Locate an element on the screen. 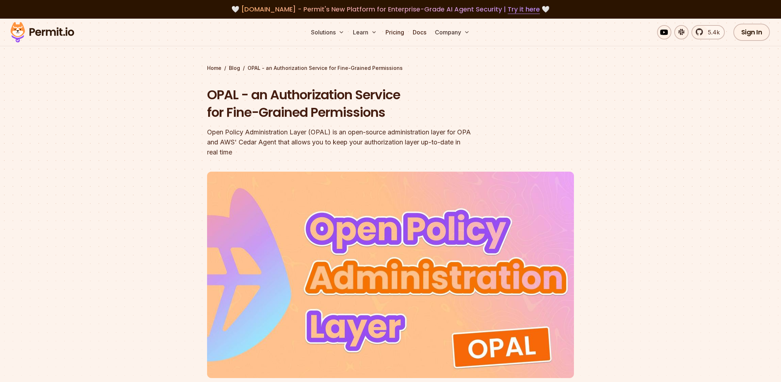 The image size is (781, 382). button: Company is located at coordinates (452, 32).